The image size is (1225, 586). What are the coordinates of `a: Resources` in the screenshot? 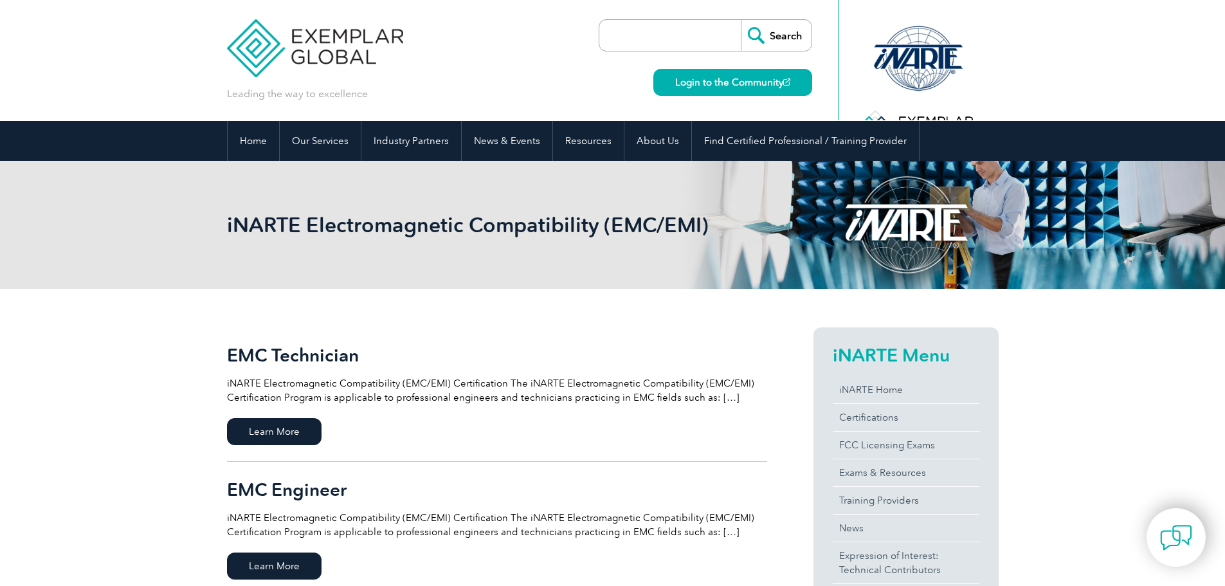 It's located at (588, 141).